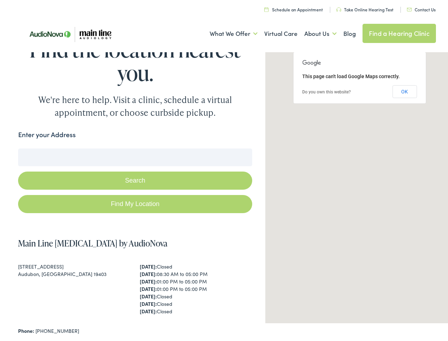  What do you see at coordinates (404, 89) in the screenshot?
I see `button: OK` at bounding box center [404, 89].